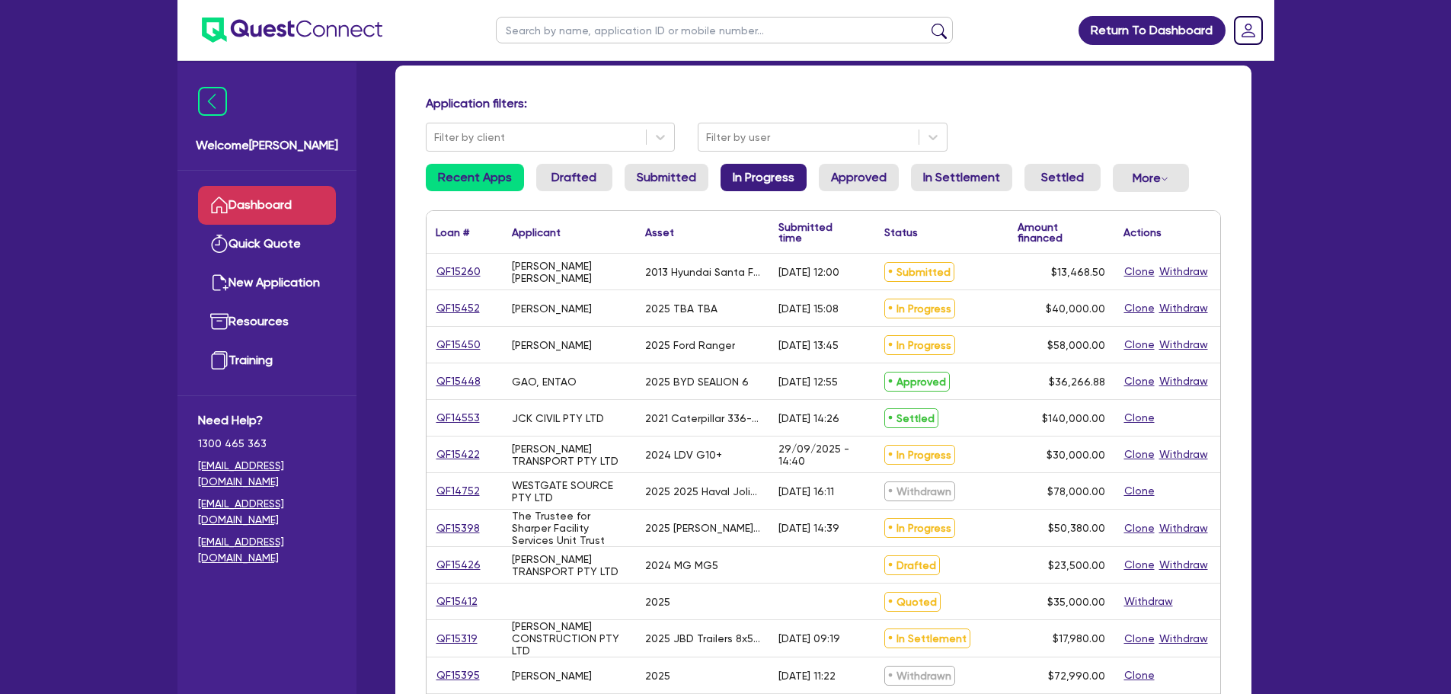 The image size is (1451, 694). Describe the element at coordinates (690, 345) in the screenshot. I see `div: 2025 Ford Ranger` at that location.